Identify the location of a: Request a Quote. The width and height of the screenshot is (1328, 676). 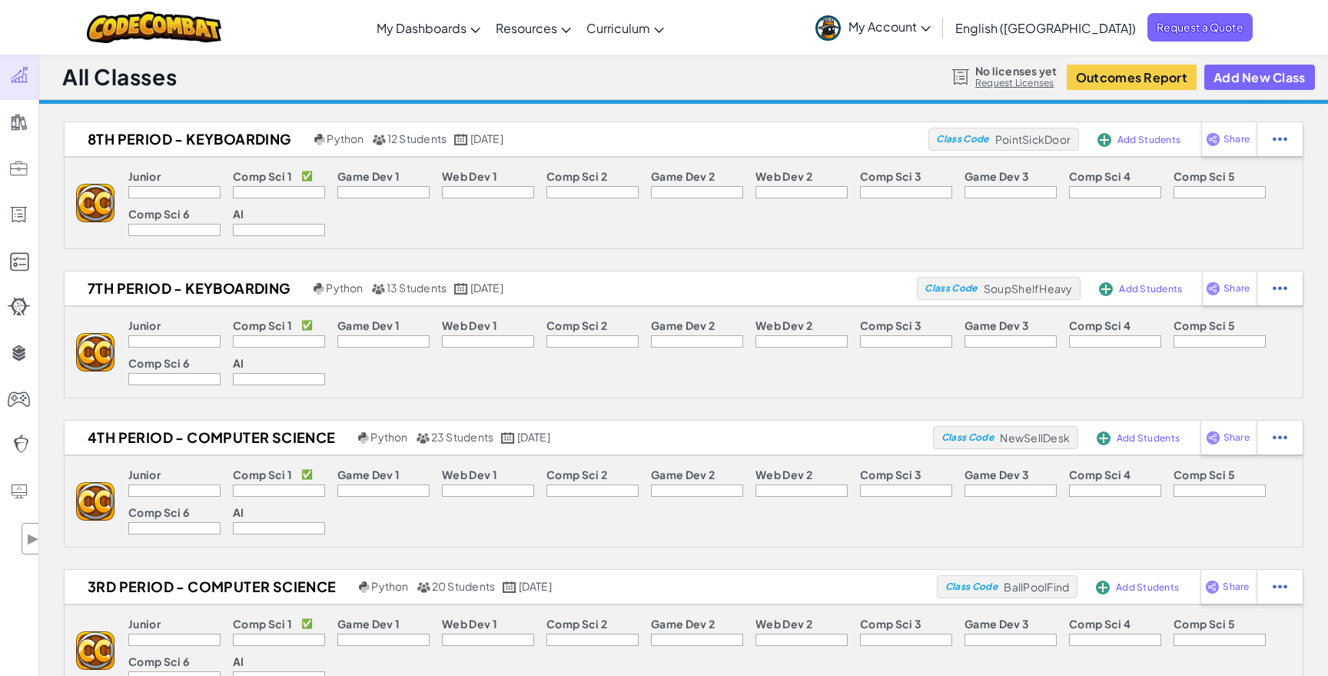
(1200, 27).